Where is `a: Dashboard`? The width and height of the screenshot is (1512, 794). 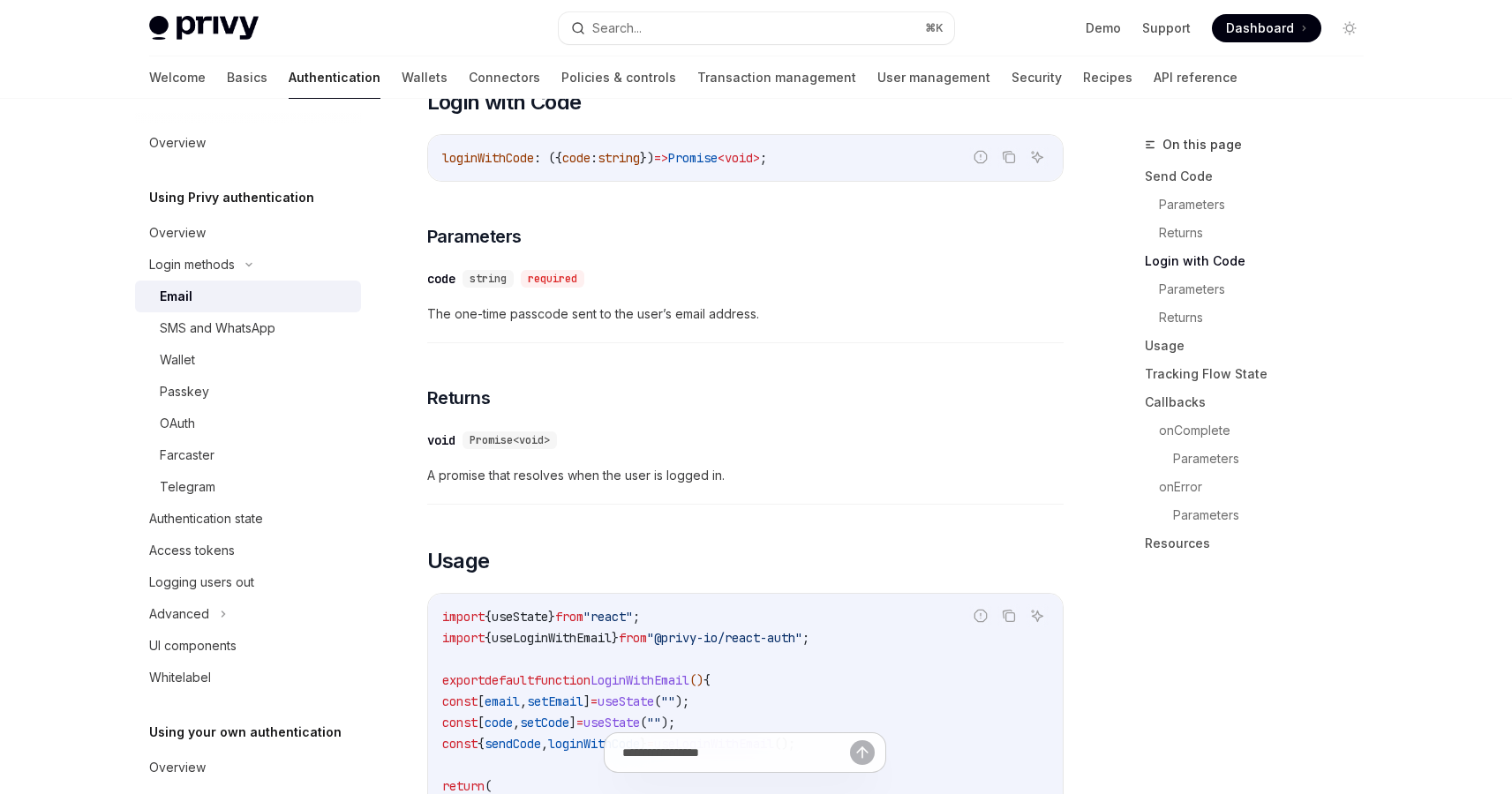
a: Dashboard is located at coordinates (1266, 28).